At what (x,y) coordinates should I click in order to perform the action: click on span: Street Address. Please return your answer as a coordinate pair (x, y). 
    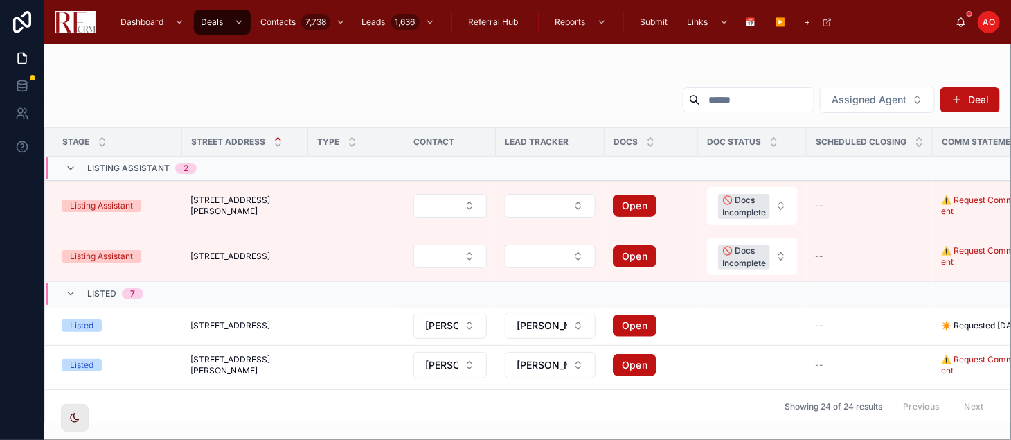
    Looking at the image, I should click on (228, 142).